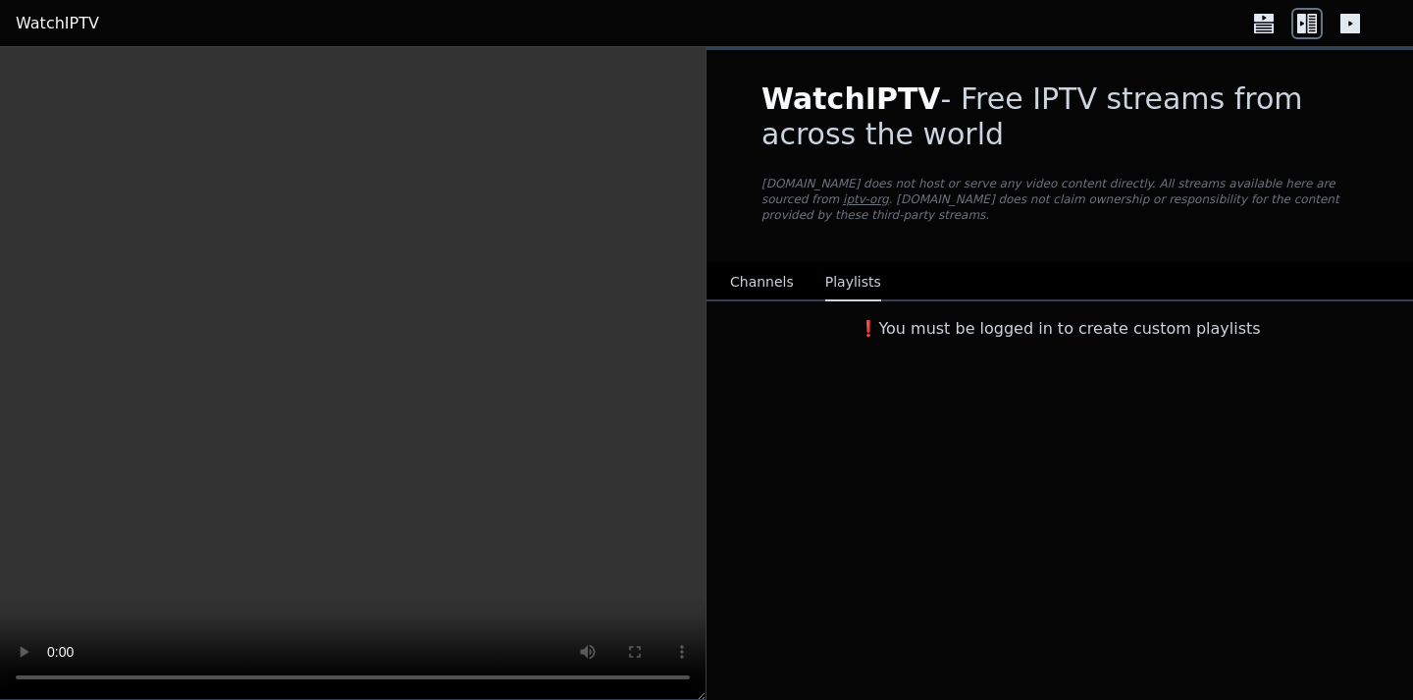 This screenshot has width=1413, height=700. What do you see at coordinates (851, 98) in the screenshot?
I see `span: WatchIPTV` at bounding box center [851, 98].